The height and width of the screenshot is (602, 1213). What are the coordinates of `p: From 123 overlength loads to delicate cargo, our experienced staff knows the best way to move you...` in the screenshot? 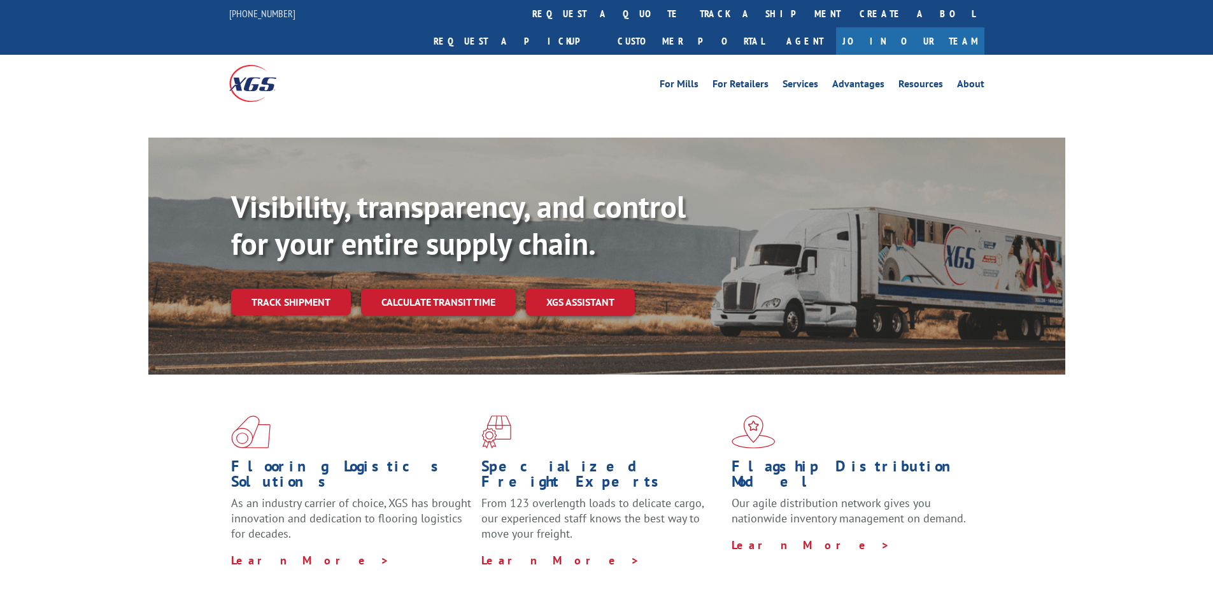 It's located at (602, 523).